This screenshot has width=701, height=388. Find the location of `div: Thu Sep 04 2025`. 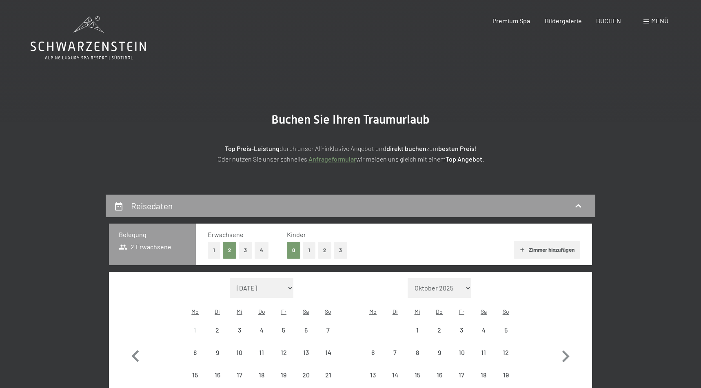

div: Thu Sep 04 2025 is located at coordinates (262, 330).